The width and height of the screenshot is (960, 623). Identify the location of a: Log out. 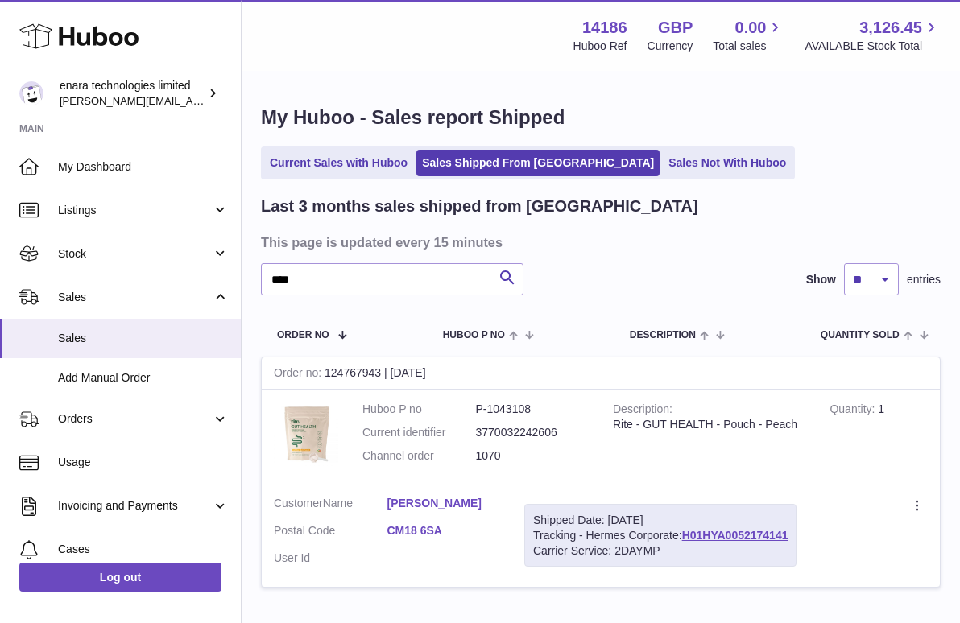
(120, 578).